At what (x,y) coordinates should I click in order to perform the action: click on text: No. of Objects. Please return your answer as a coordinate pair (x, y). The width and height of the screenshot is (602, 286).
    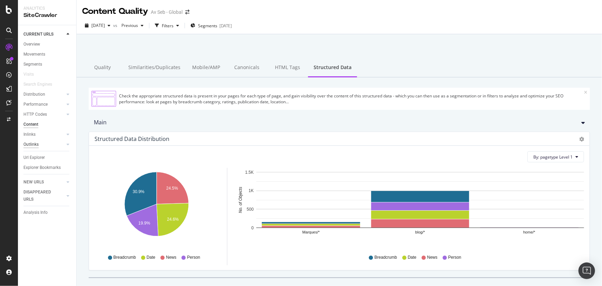
    Looking at the image, I should click on (241, 200).